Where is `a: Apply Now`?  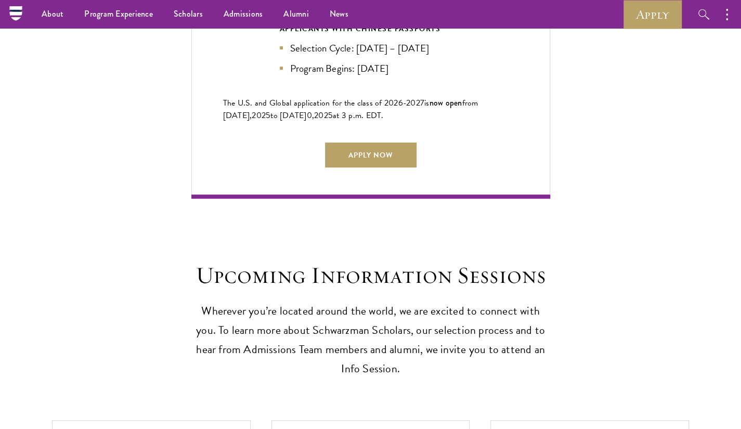
a: Apply Now is located at coordinates (371, 155).